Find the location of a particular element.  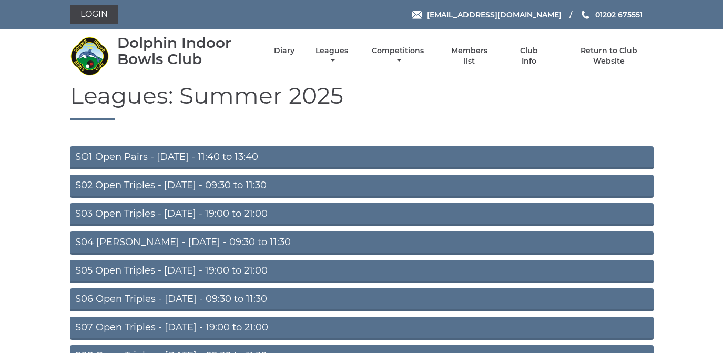

img: Email is located at coordinates (417, 15).